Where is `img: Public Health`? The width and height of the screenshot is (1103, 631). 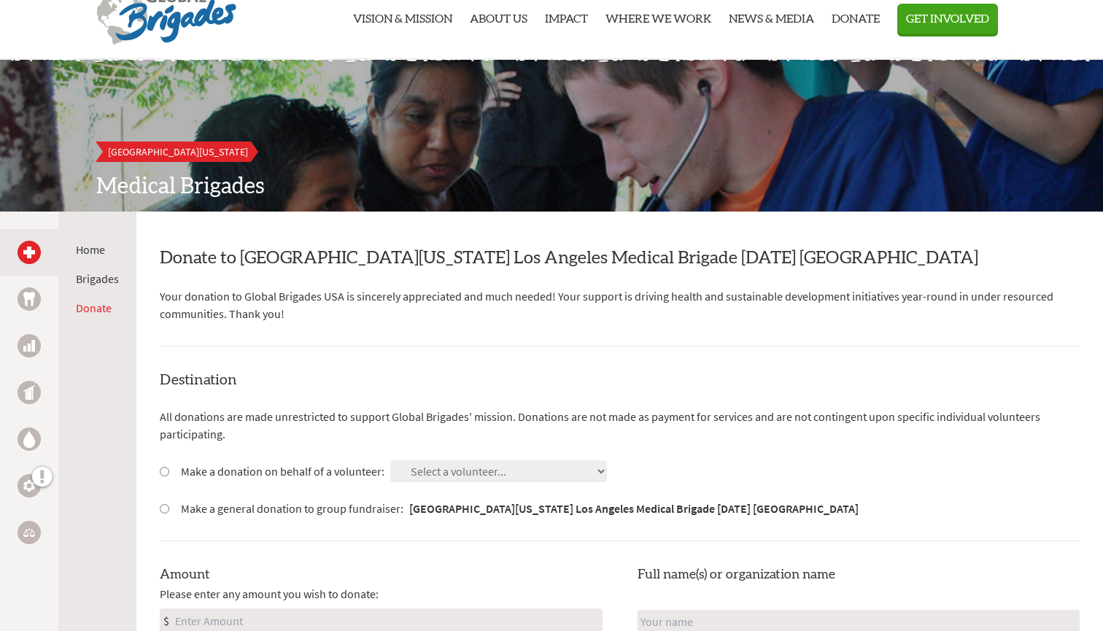 img: Public Health is located at coordinates (29, 393).